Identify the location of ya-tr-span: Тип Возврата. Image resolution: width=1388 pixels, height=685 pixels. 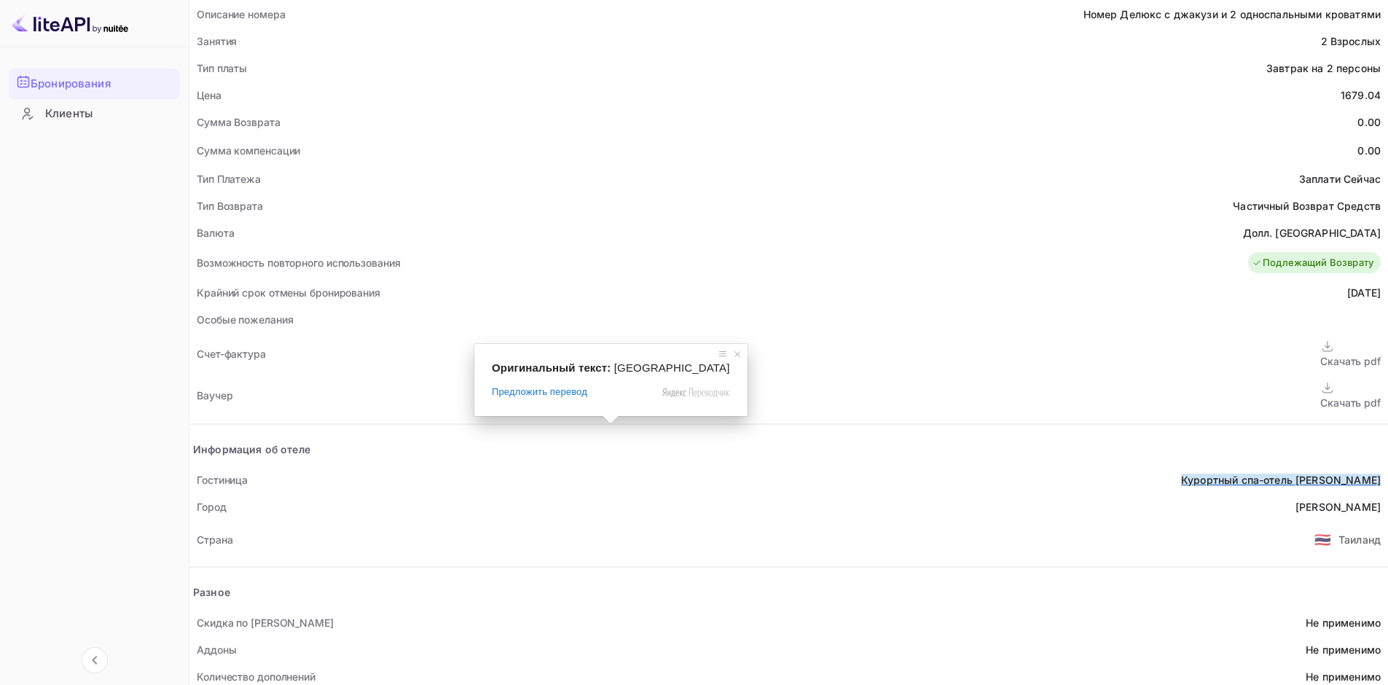
(229, 205).